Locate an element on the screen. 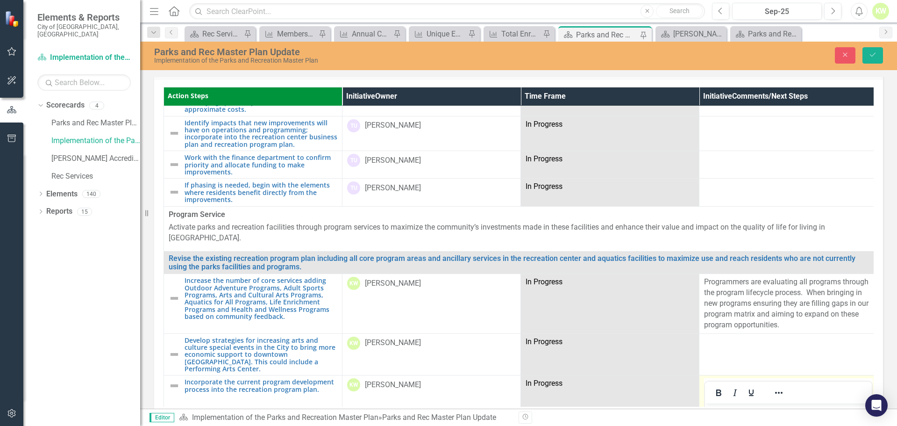 This screenshot has height=426, width=897. div: Implementation of the Parks and Recreation Master Plan is located at coordinates (358, 60).